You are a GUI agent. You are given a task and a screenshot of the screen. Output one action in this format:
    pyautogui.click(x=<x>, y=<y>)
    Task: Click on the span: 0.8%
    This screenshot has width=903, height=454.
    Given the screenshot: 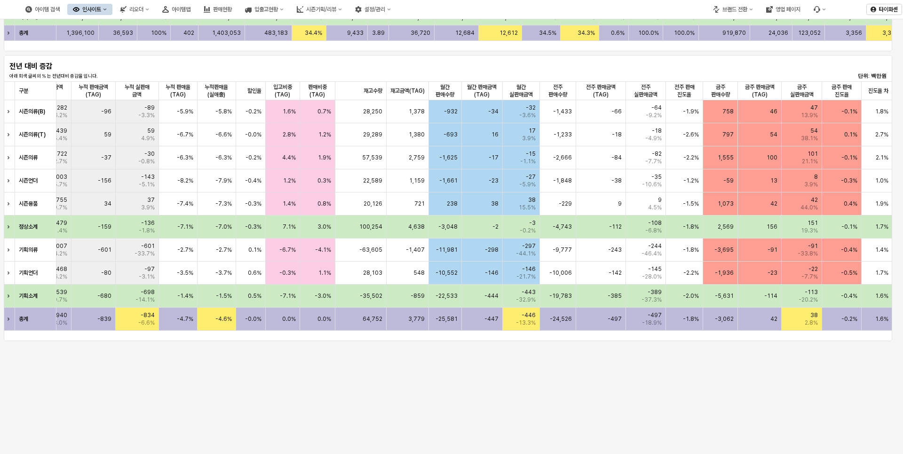 What is the action you would take?
    pyautogui.click(x=324, y=204)
    